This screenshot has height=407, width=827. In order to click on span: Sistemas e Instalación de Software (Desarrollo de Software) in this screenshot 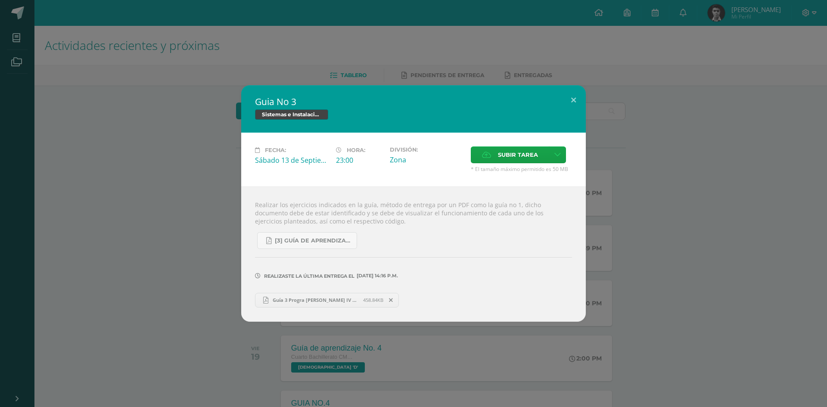, I will do `click(292, 115)`.